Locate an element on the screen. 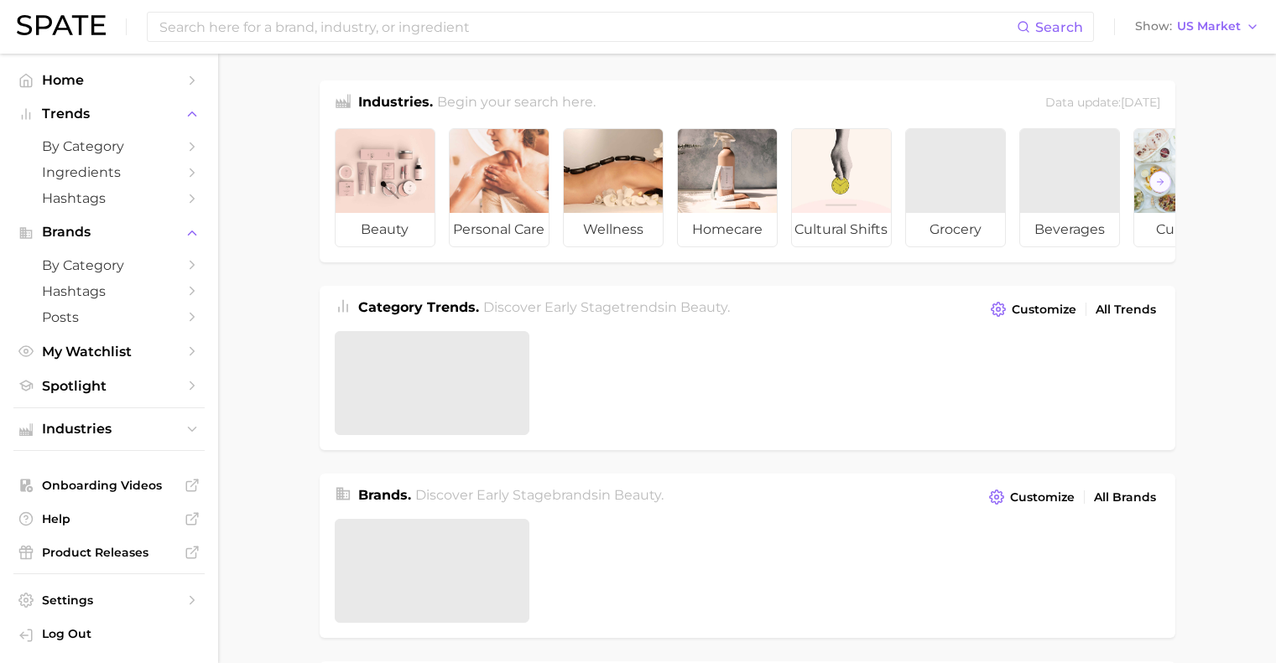 This screenshot has width=1276, height=663. span: wellness is located at coordinates (613, 230).